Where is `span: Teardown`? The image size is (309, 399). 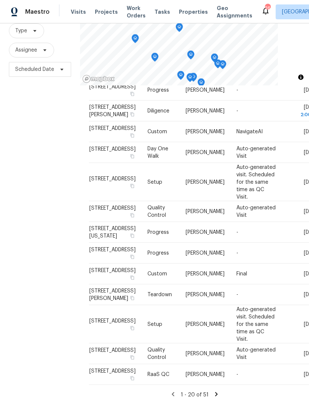 span: Teardown is located at coordinates (160, 295).